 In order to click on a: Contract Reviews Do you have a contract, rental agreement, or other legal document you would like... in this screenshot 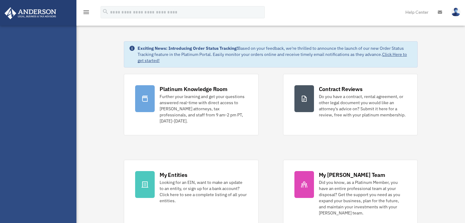, I will do `click(351, 105)`.